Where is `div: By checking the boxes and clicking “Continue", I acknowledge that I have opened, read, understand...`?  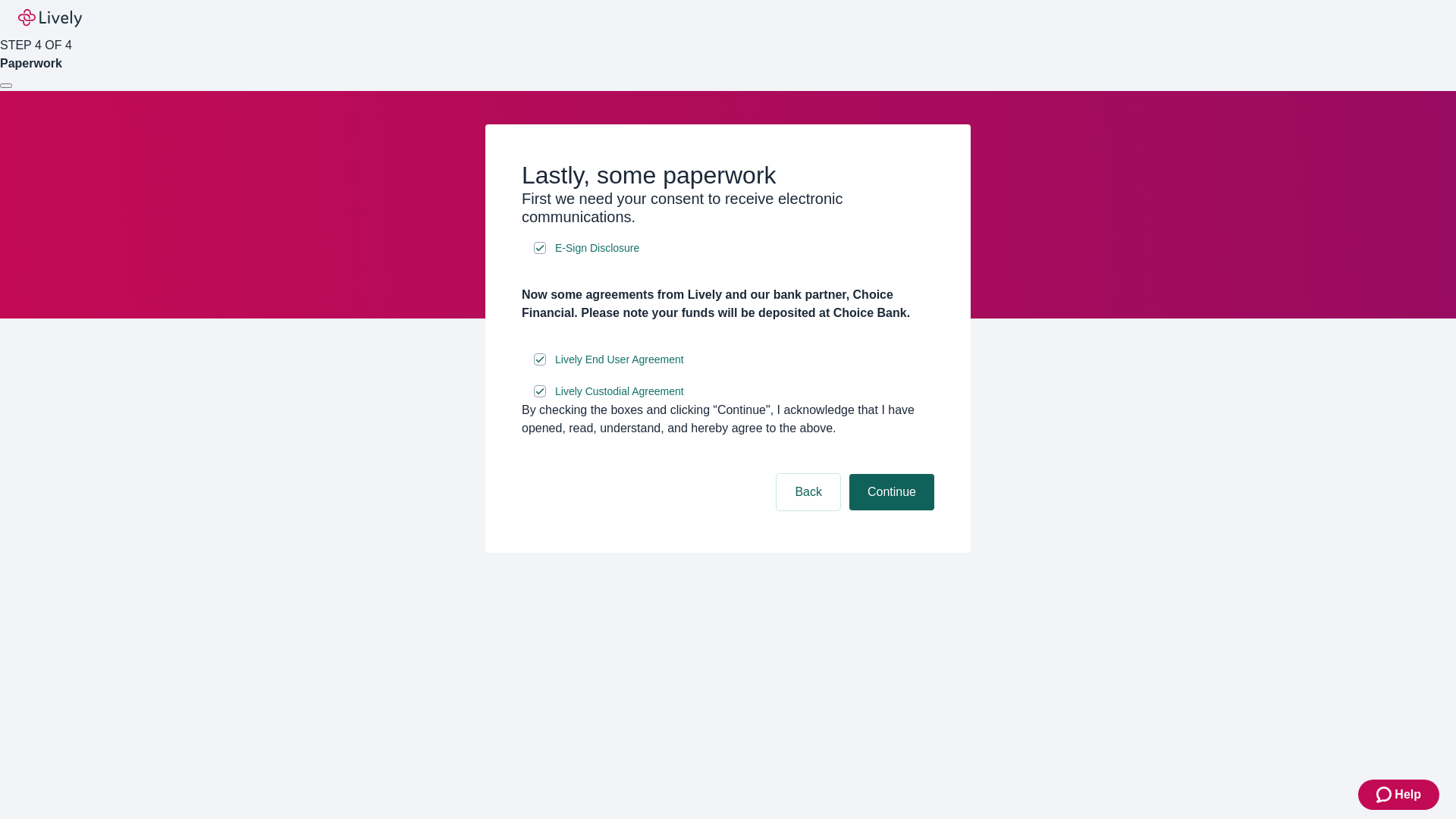
div: By checking the boxes and clicking “Continue", I acknowledge that I have opened, read, understand... is located at coordinates (728, 419).